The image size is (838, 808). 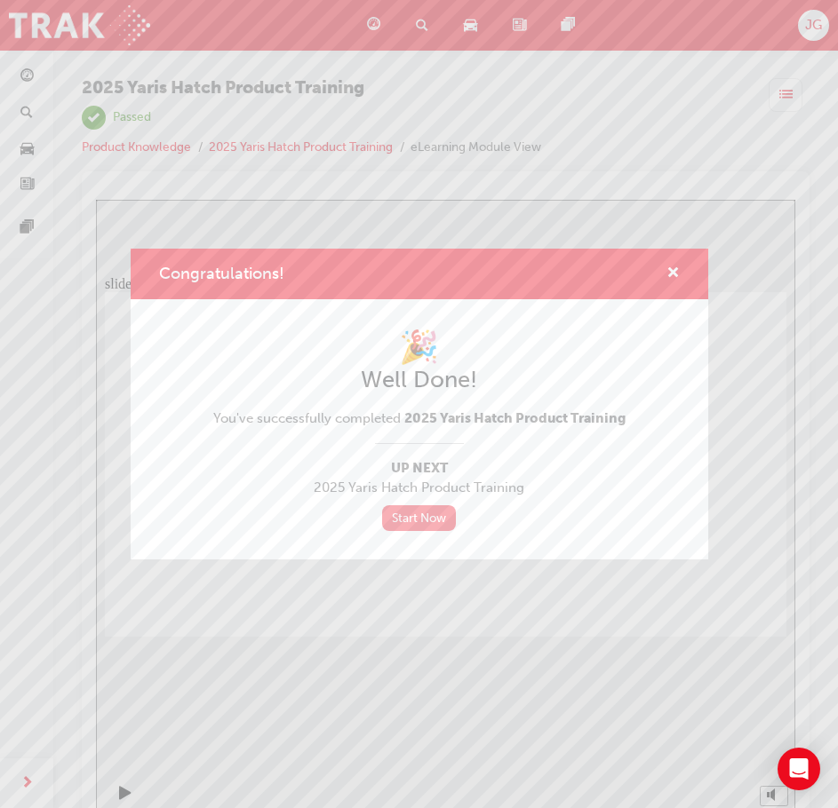 I want to click on div: Congratulations!, so click(x=419, y=403).